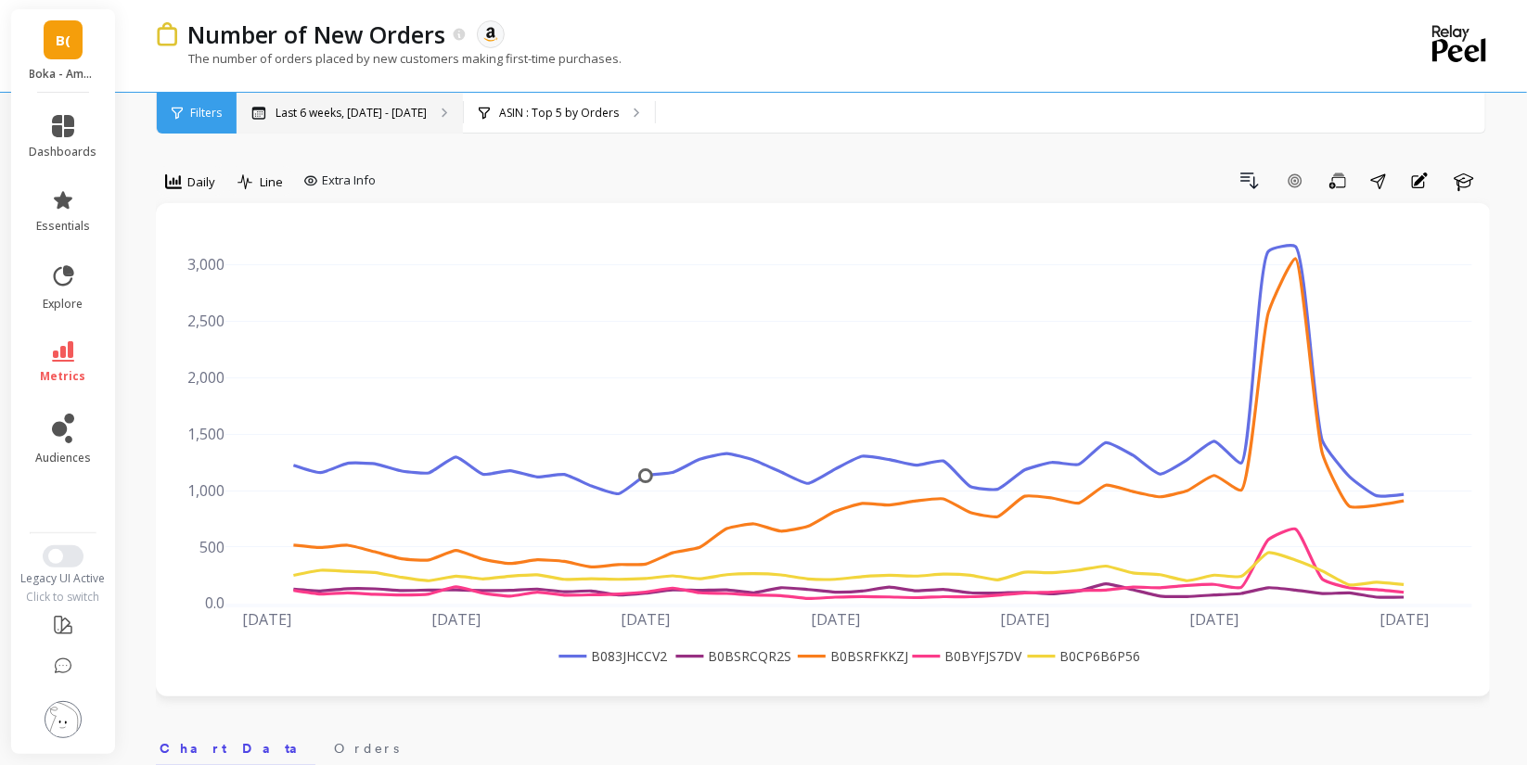 This screenshot has height=765, width=1527. I want to click on img: header icon, so click(167, 33).